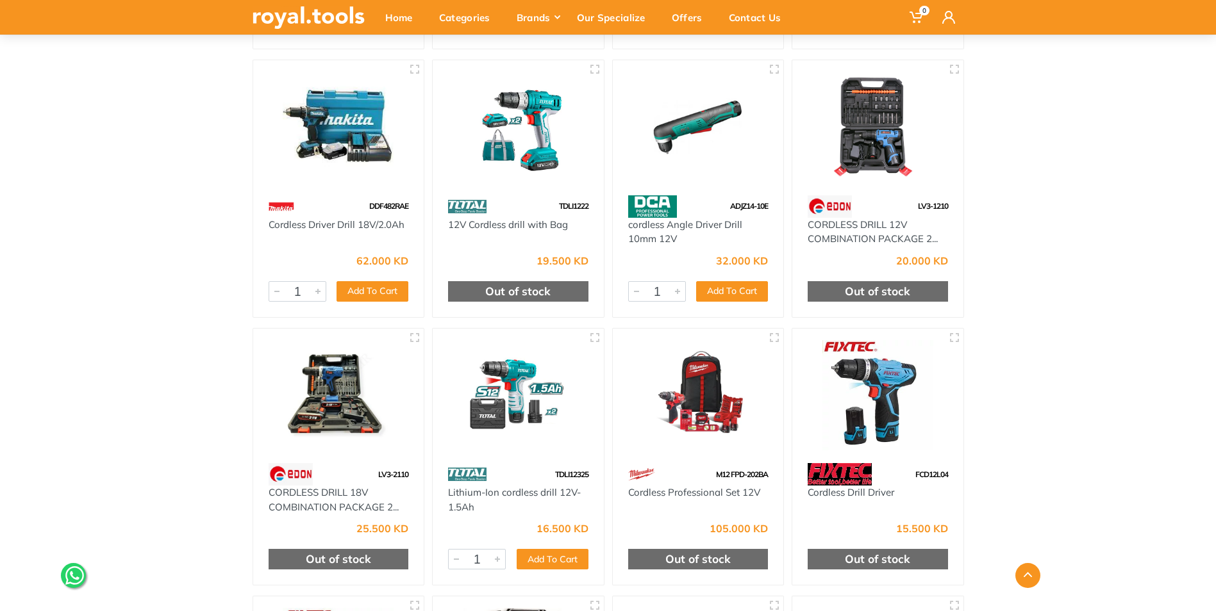 The image size is (1216, 611). I want to click on div: 19.500 KD, so click(562, 261).